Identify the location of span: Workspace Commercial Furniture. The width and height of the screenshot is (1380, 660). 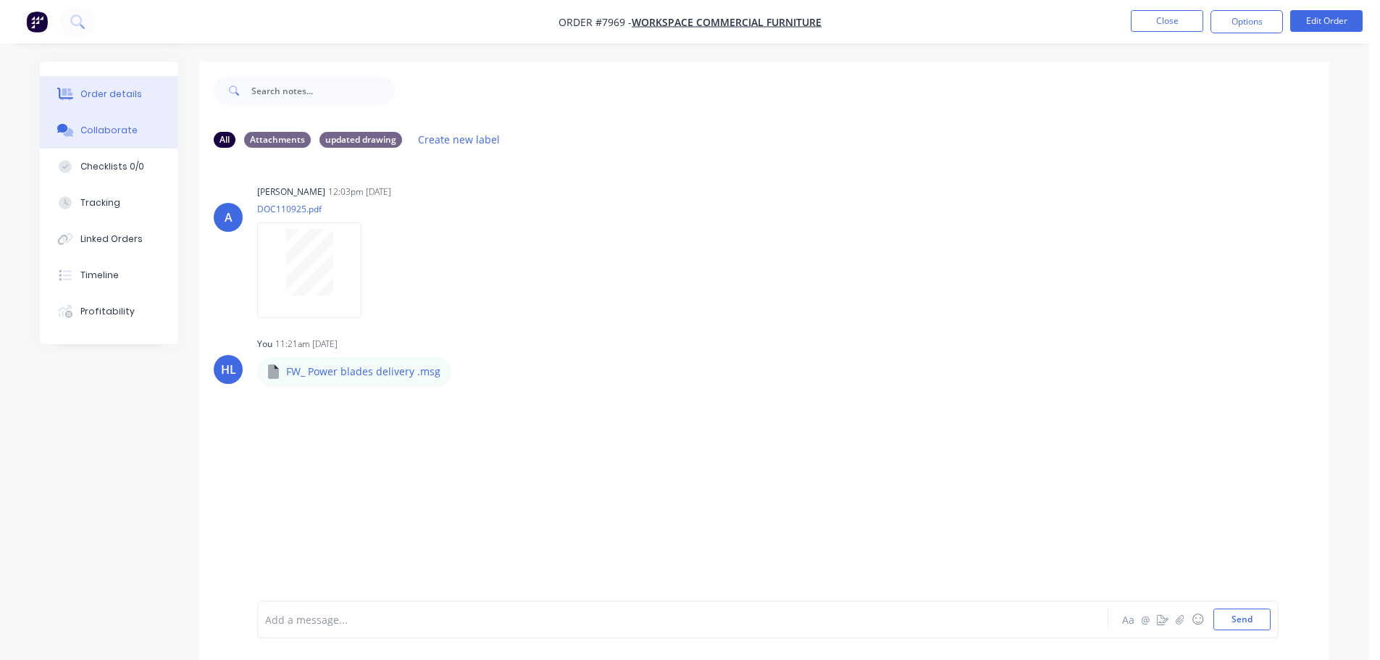
(727, 22).